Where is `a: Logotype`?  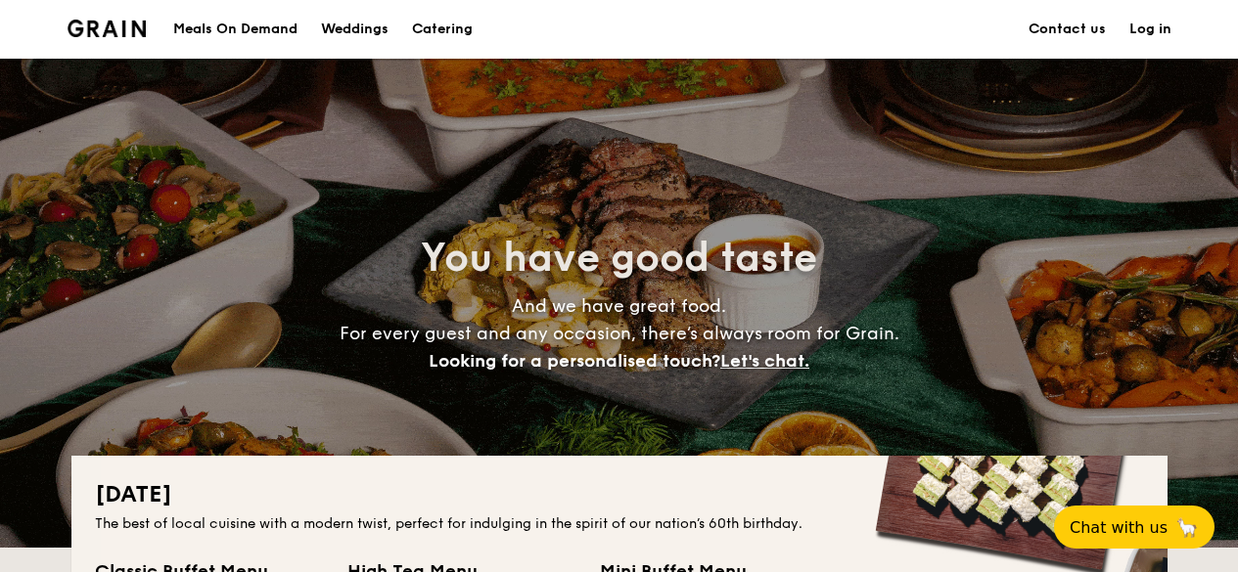 a: Logotype is located at coordinates (107, 28).